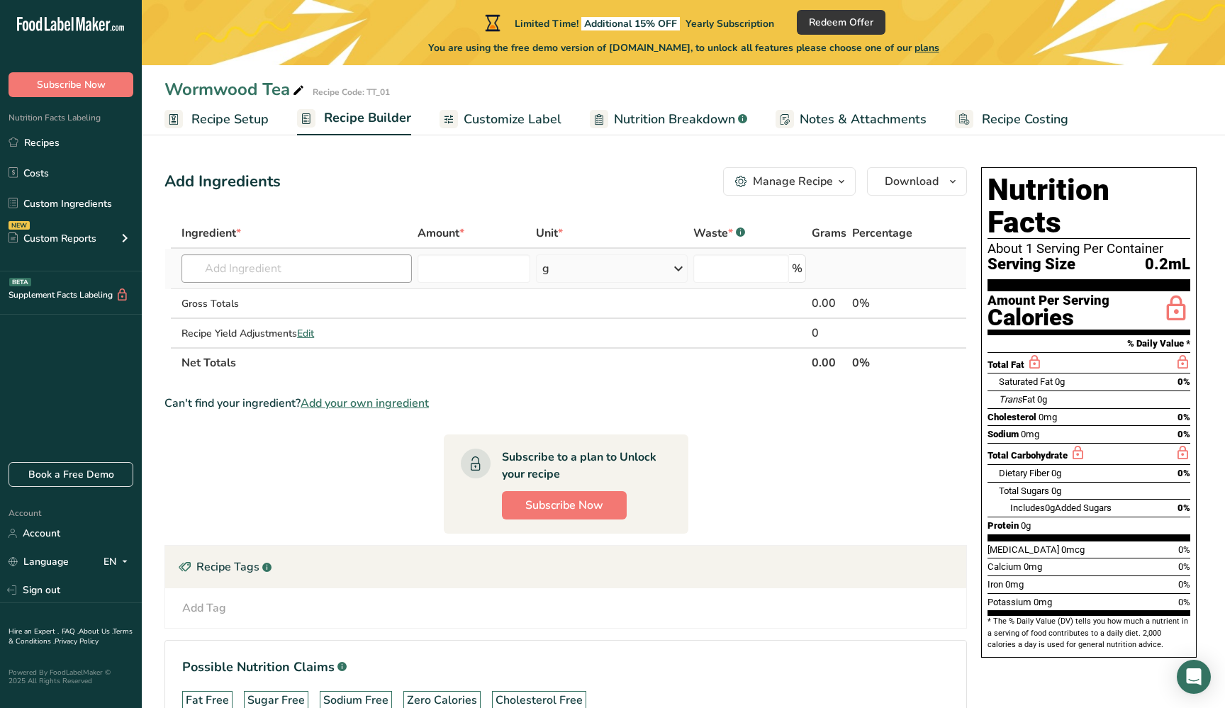 This screenshot has height=708, width=1225. I want to click on div: BETA, so click(20, 282).